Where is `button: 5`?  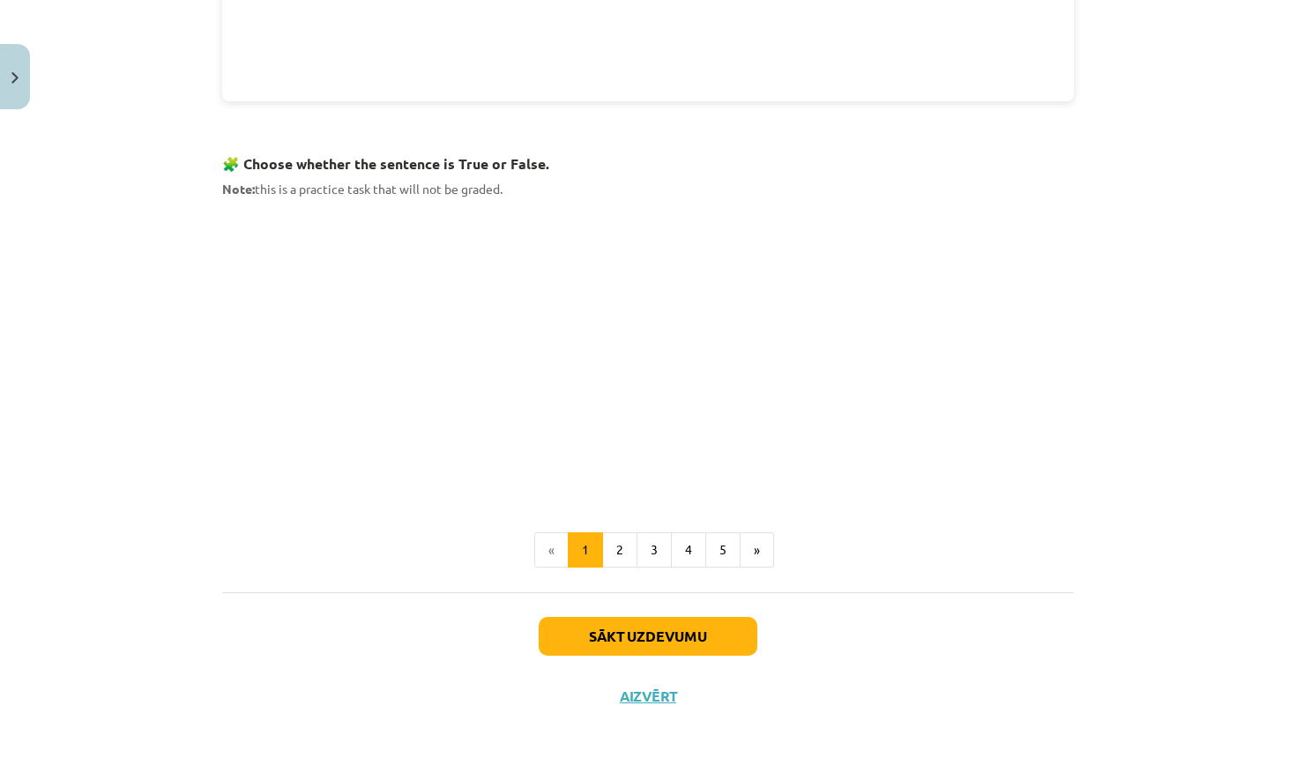 button: 5 is located at coordinates (723, 550).